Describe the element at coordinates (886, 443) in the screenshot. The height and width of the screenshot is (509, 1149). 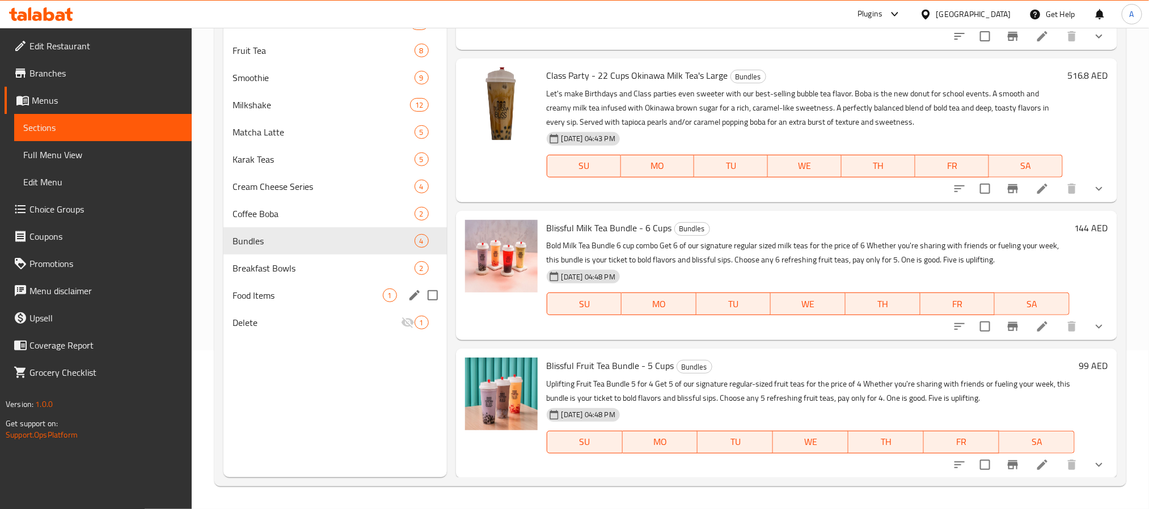
I see `button: TH` at that location.